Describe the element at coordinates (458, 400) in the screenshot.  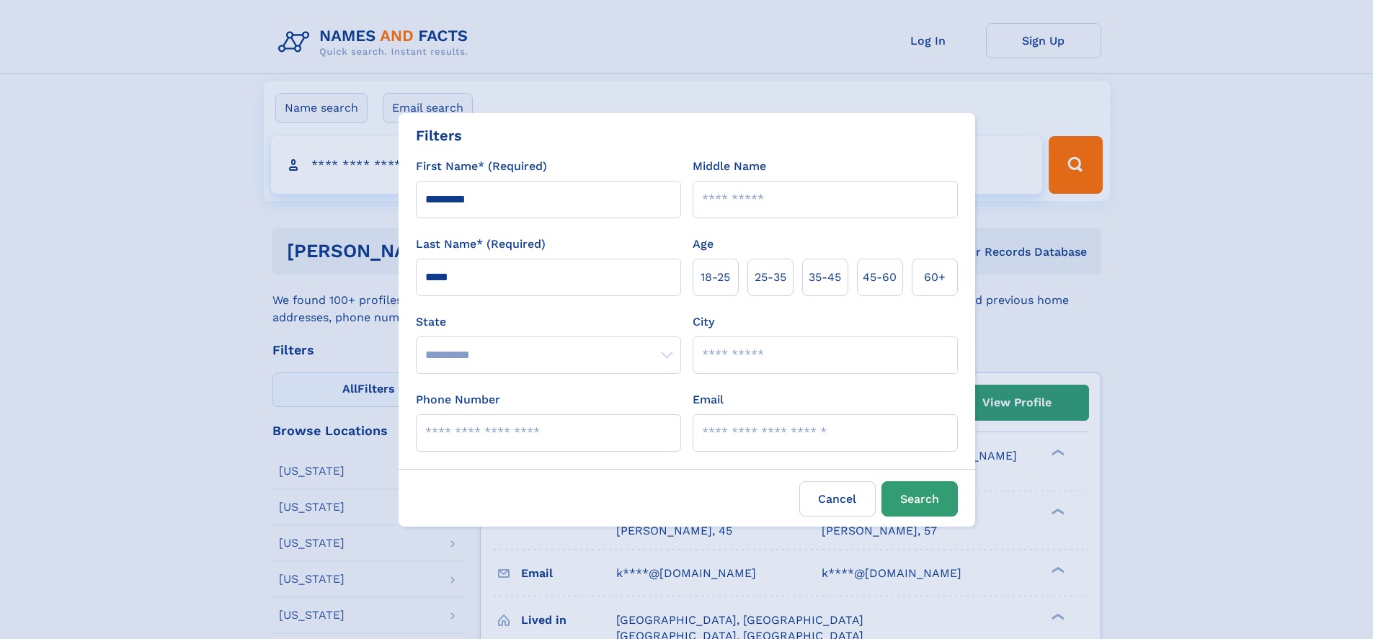
I see `label: Phone Number` at that location.